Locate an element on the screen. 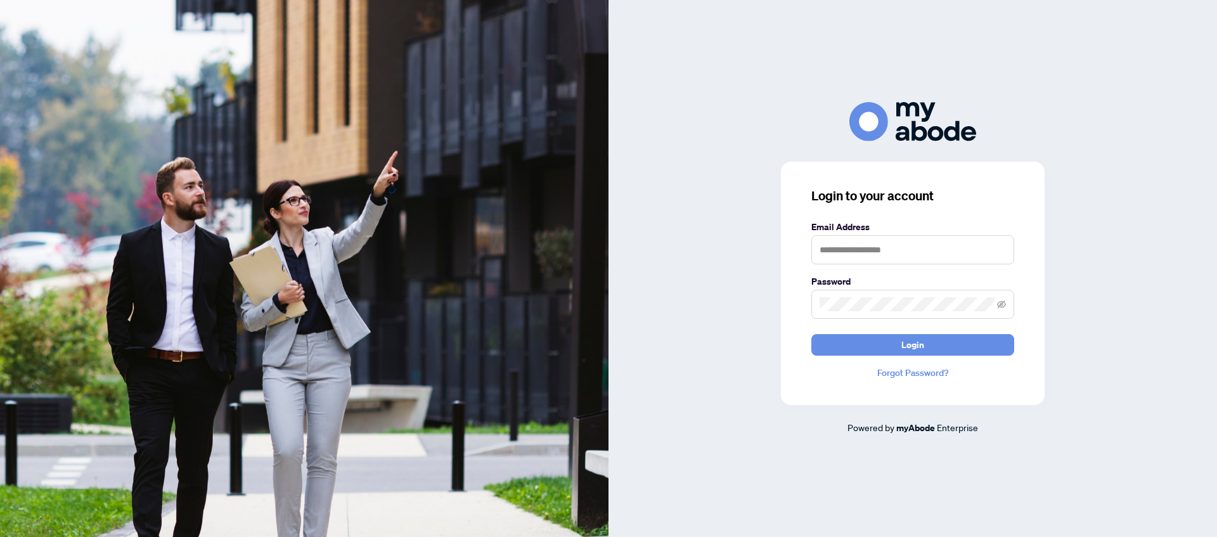  a: myAbode is located at coordinates (915, 428).